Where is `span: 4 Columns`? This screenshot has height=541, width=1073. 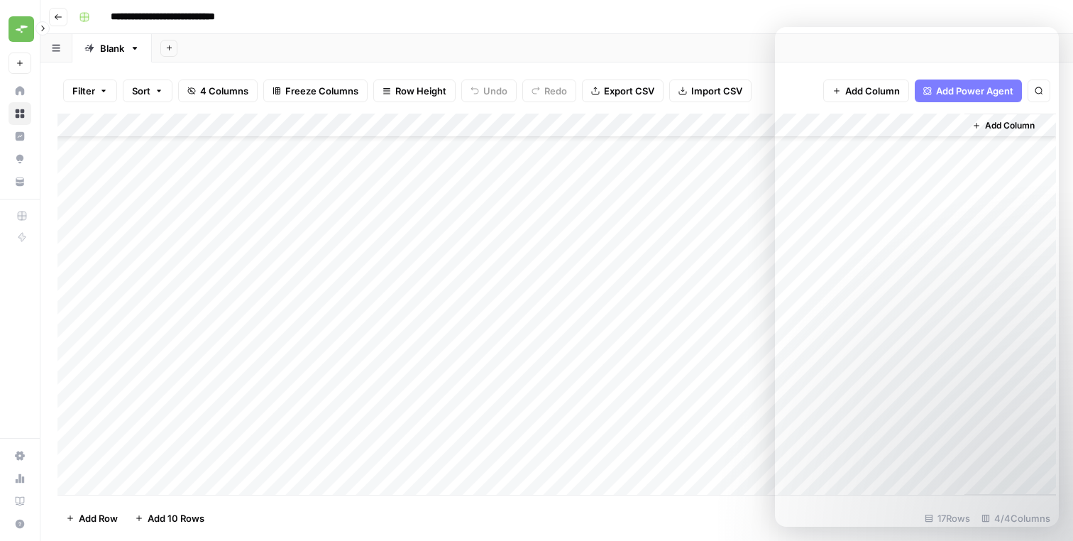
span: 4 Columns is located at coordinates (224, 91).